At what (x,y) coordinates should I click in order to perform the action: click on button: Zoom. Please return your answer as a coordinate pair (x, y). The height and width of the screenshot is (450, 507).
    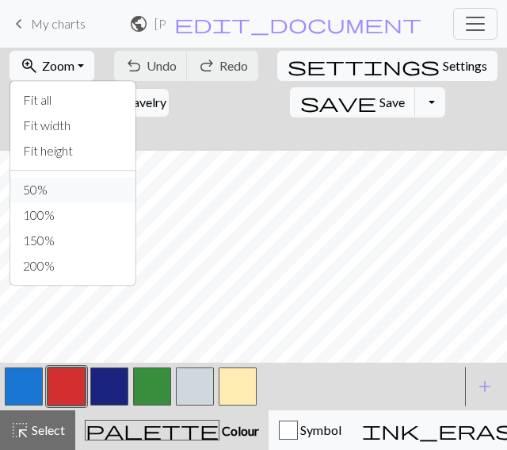
    Looking at the image, I should click on (52, 66).